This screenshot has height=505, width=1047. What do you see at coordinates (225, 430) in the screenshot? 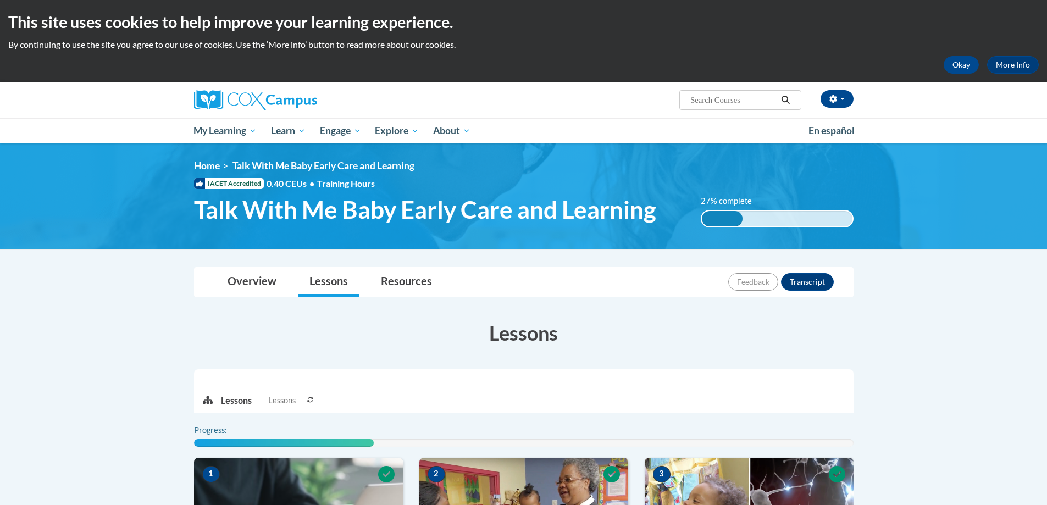
I see `label: Progress:` at bounding box center [225, 430].